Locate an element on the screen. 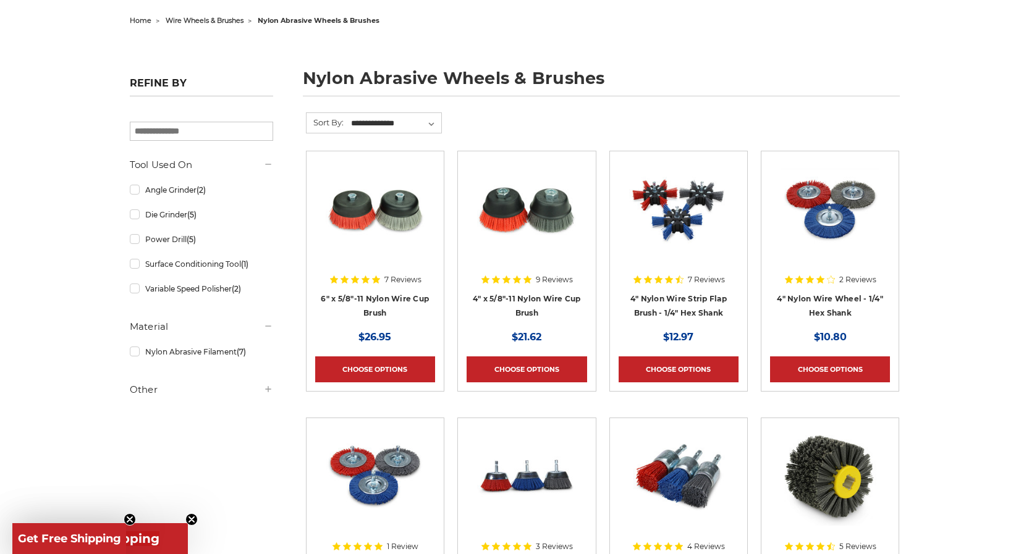 The image size is (1029, 554). img: 1 inch nylon wire end brush is located at coordinates (678, 476).